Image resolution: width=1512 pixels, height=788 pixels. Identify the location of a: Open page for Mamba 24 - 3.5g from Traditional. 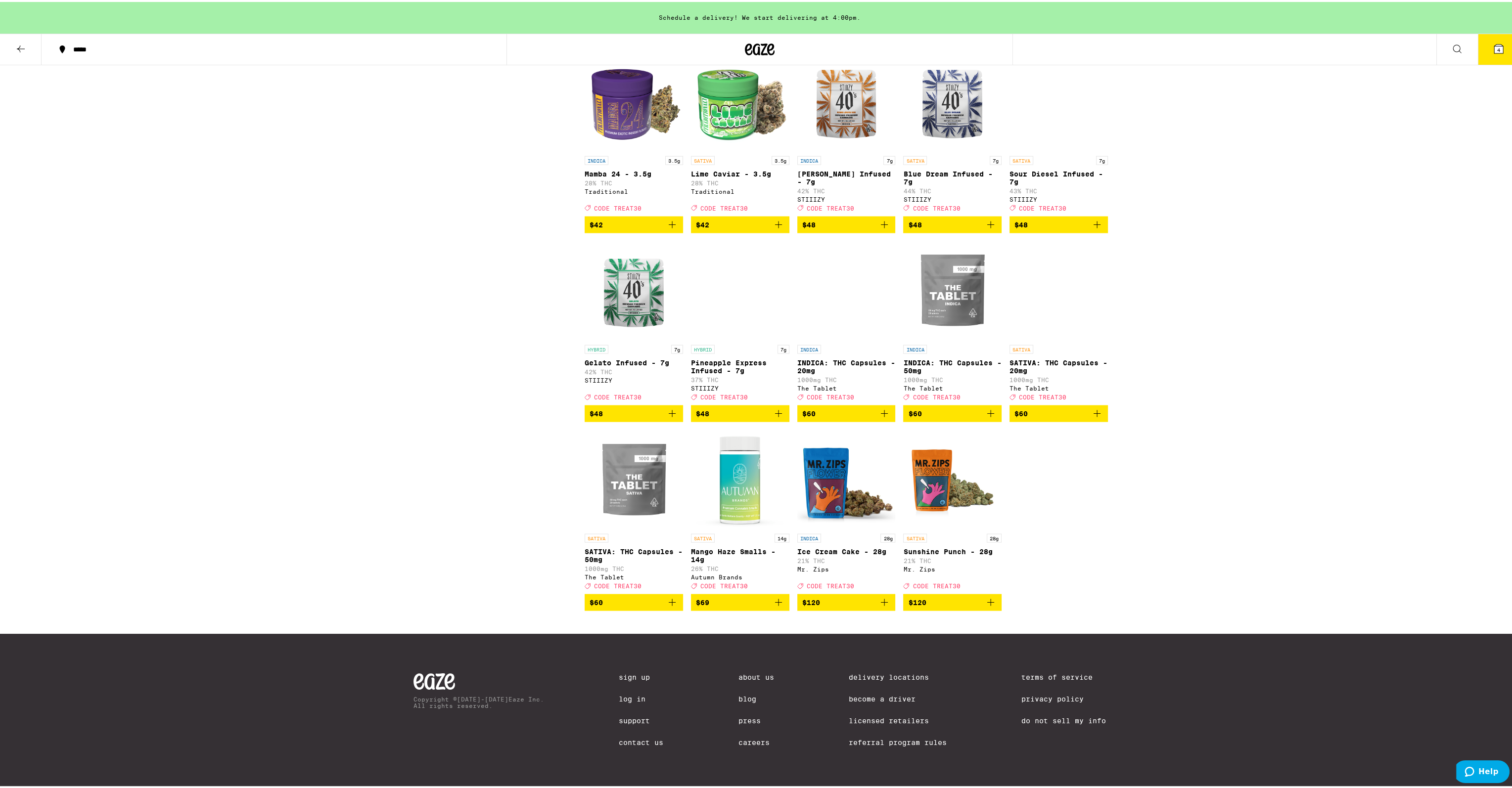
(633, 132).